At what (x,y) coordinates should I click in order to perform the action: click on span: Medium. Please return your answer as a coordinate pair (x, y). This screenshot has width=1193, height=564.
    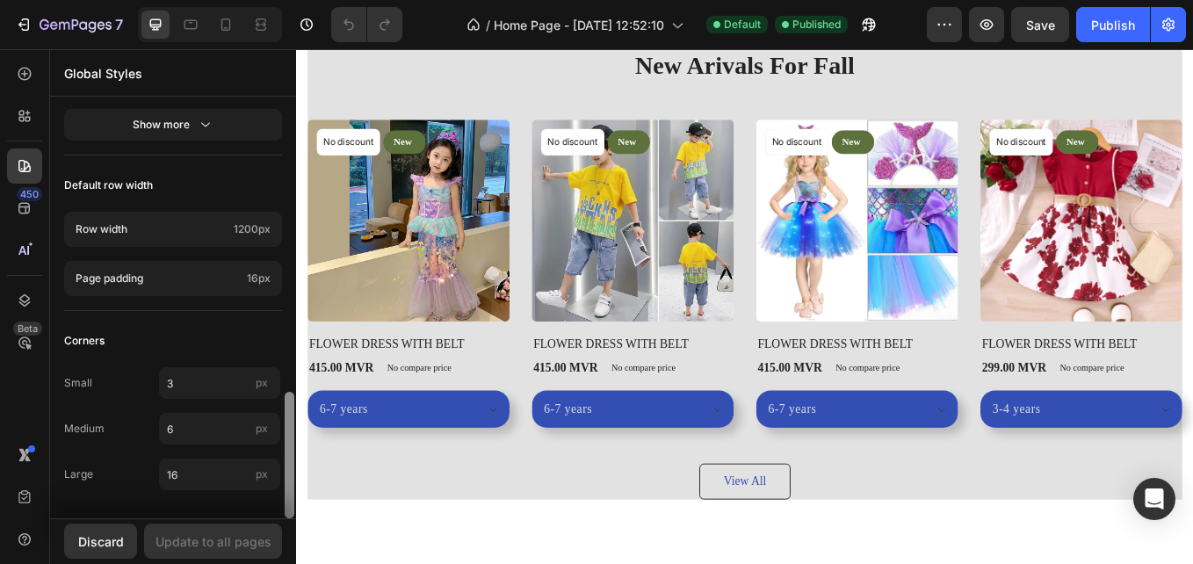
    Looking at the image, I should click on (112, 429).